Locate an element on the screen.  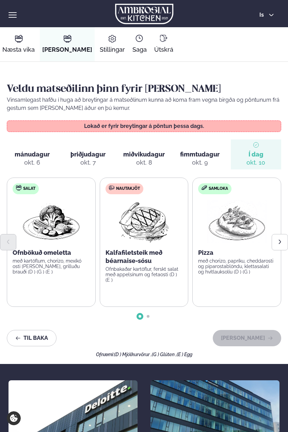
button: is is located at coordinates (266, 15).